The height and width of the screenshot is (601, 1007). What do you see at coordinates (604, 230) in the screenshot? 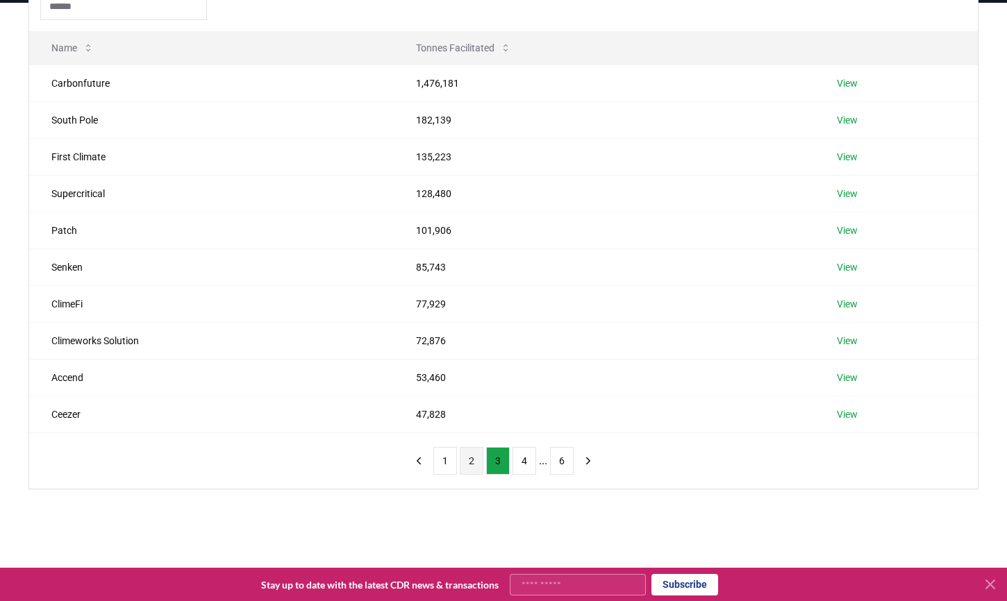
I see `td: 101,906` at bounding box center [604, 230].